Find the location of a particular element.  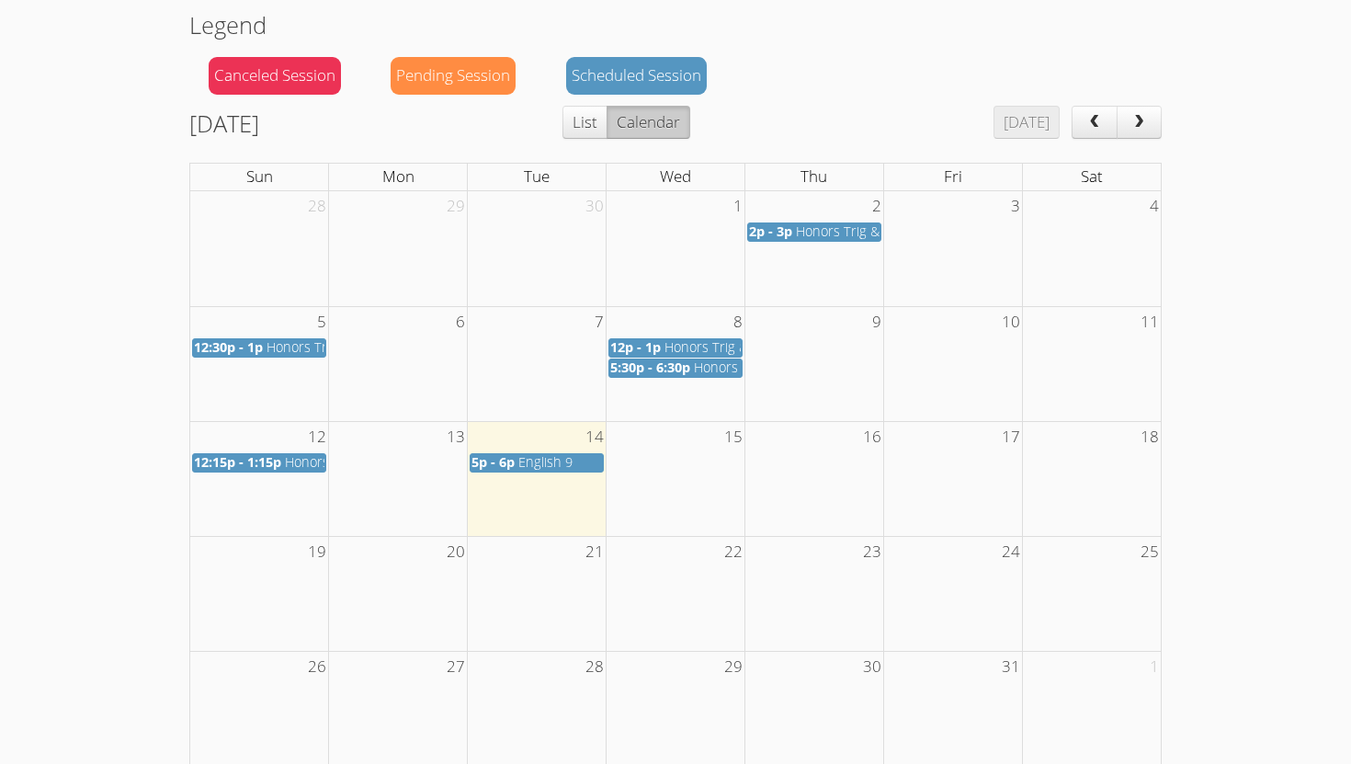

span: Sat is located at coordinates (1092, 176).